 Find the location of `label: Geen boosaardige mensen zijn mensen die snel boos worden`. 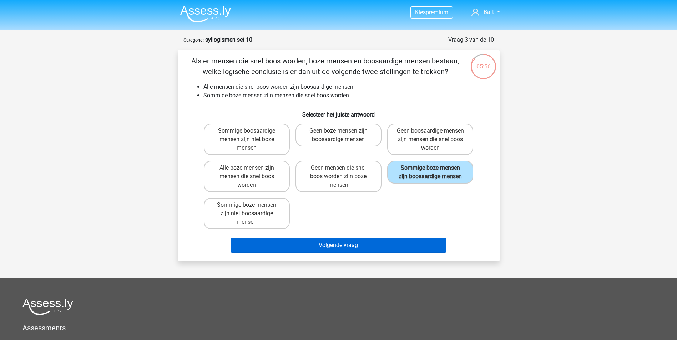

label: Geen boosaardige mensen zijn mensen die snel boos worden is located at coordinates (430, 139).